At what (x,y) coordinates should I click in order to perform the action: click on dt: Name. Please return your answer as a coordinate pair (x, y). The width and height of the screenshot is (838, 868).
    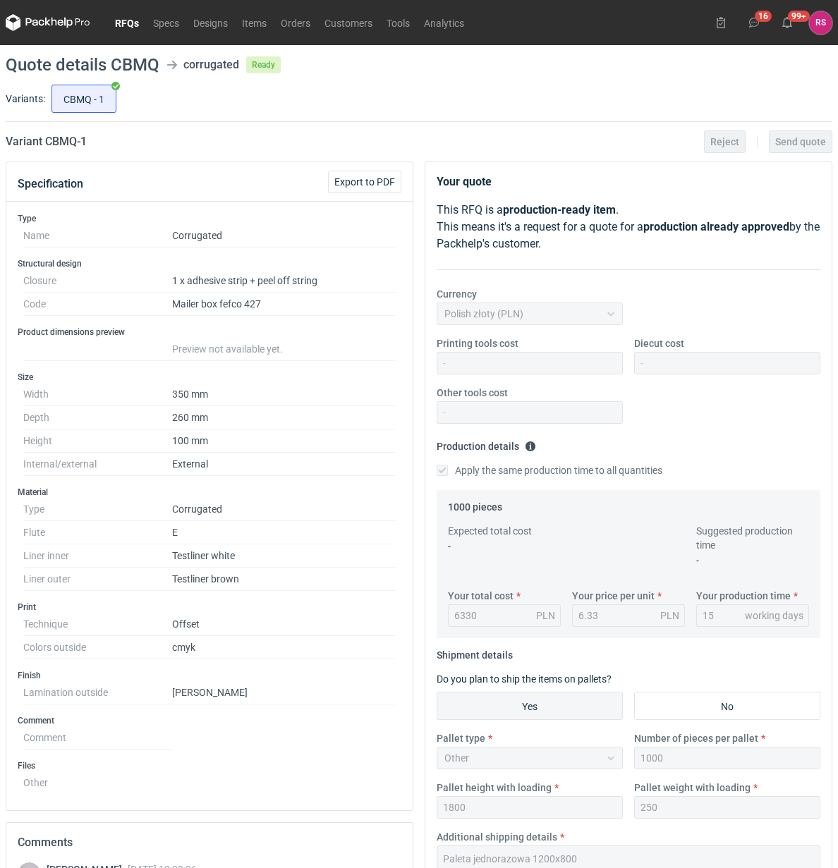
    Looking at the image, I should click on (97, 236).